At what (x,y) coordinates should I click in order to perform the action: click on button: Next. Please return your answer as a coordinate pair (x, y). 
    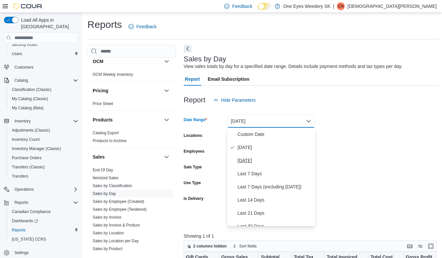
    Looking at the image, I should click on (188, 49).